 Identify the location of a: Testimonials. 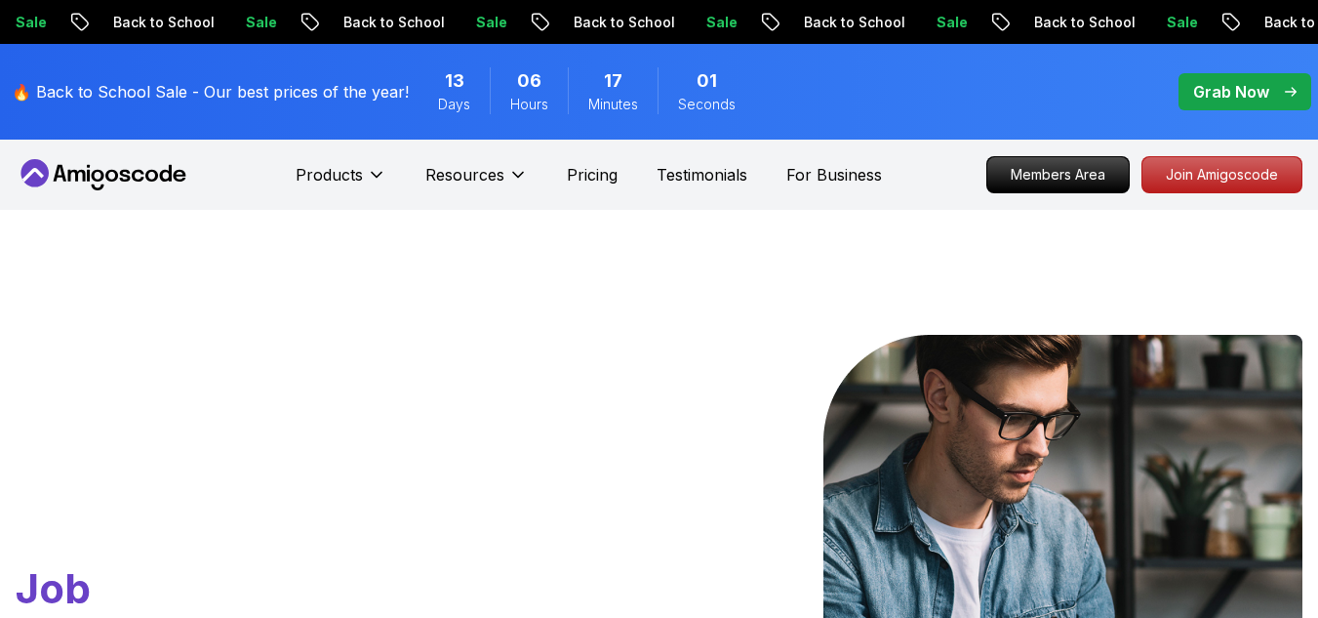
(702, 175).